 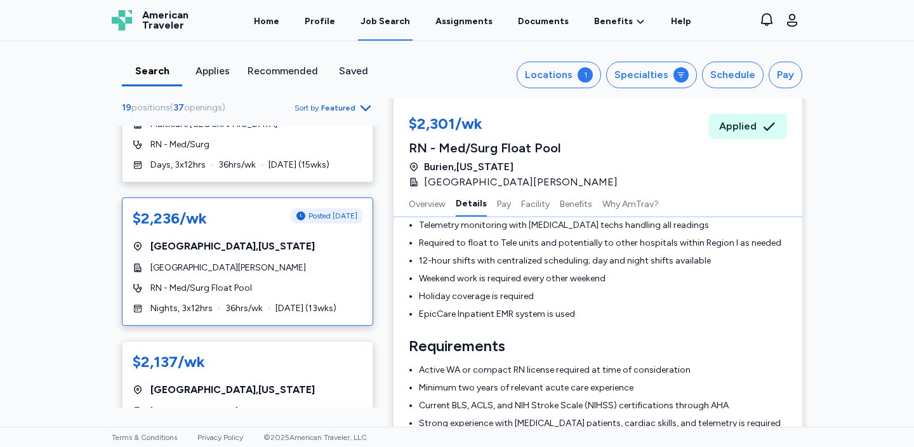 I want to click on div: Search, so click(x=152, y=71).